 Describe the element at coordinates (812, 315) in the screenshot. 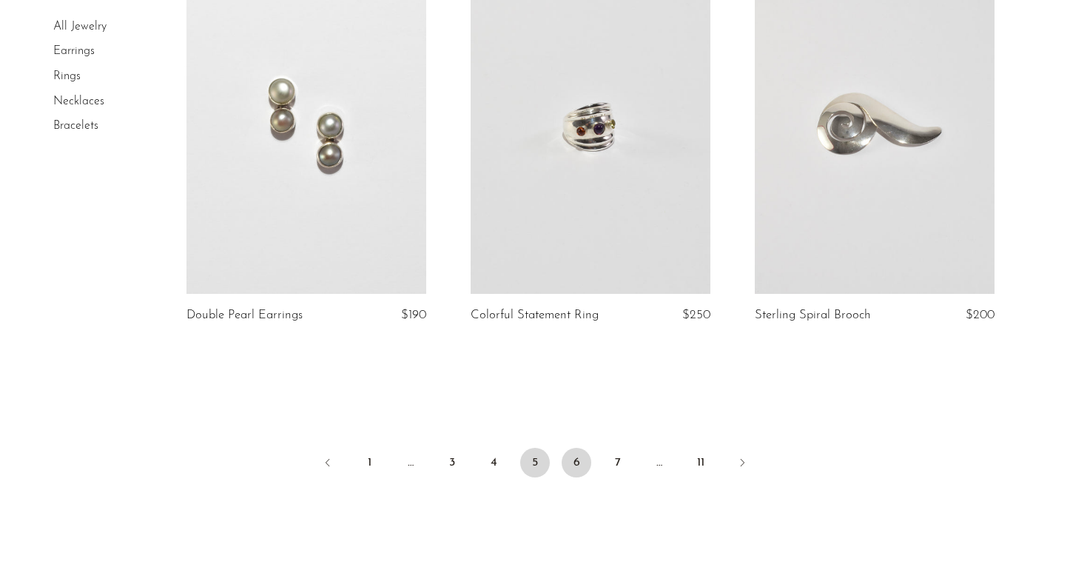

I see `a: Sterling Spiral Brooch` at that location.